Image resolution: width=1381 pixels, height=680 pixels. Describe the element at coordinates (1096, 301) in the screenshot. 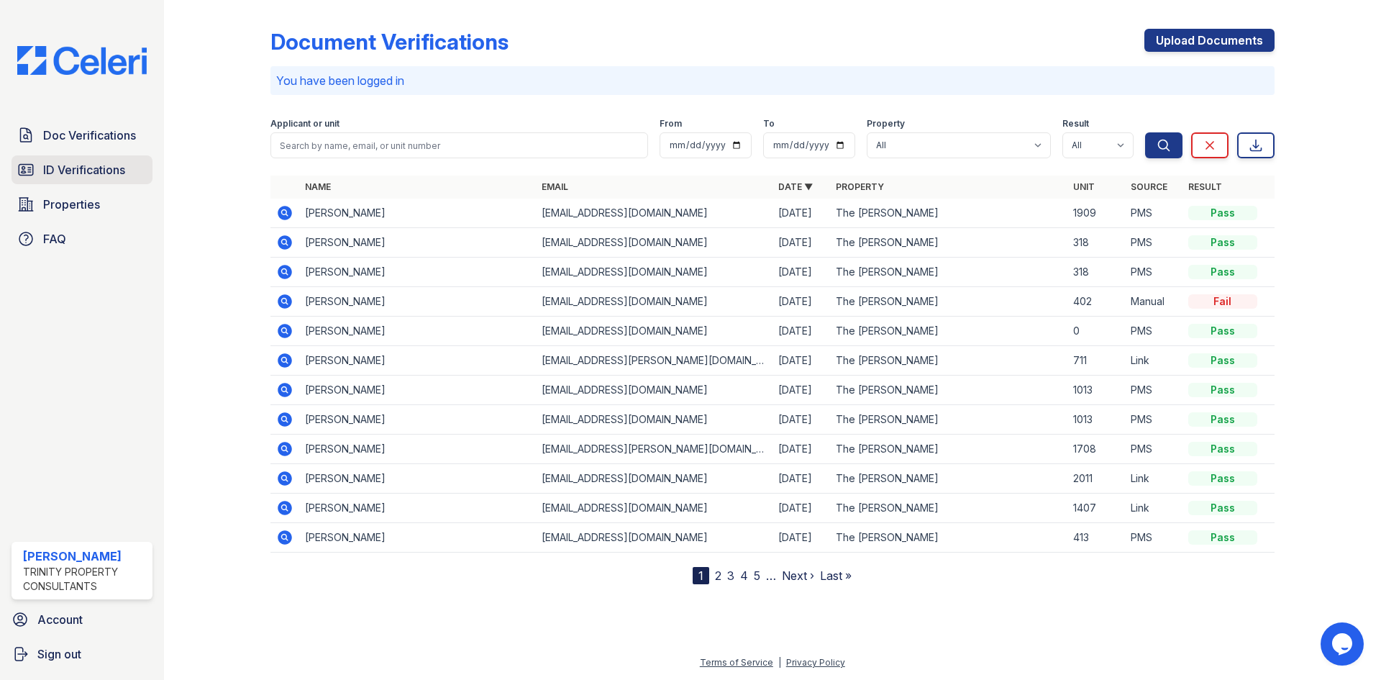

I see `td: 402` at that location.